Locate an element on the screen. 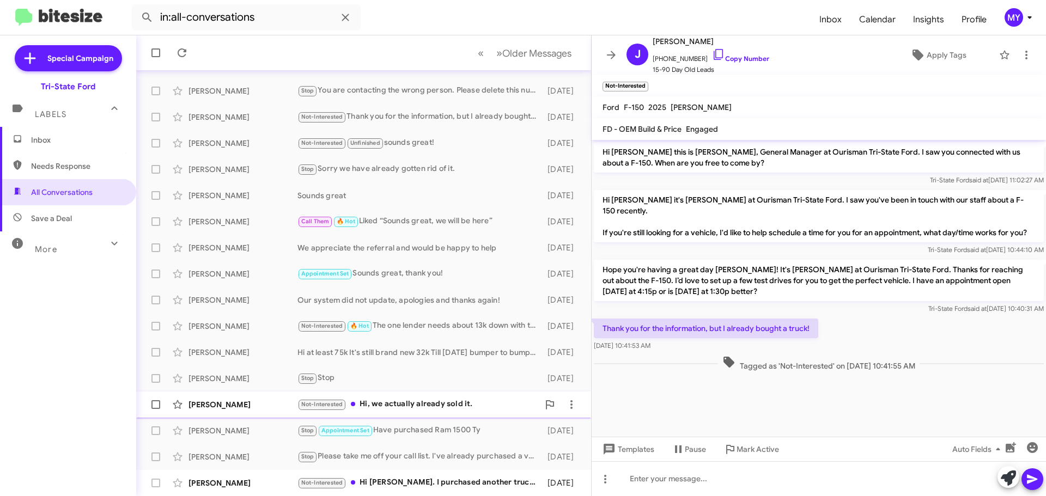 The height and width of the screenshot is (496, 1046). a: Inbox is located at coordinates (830, 20).